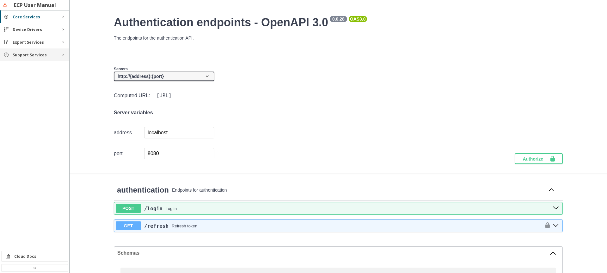 The width and height of the screenshot is (607, 273). Describe the element at coordinates (153, 208) in the screenshot. I see `a: /login` at that location.